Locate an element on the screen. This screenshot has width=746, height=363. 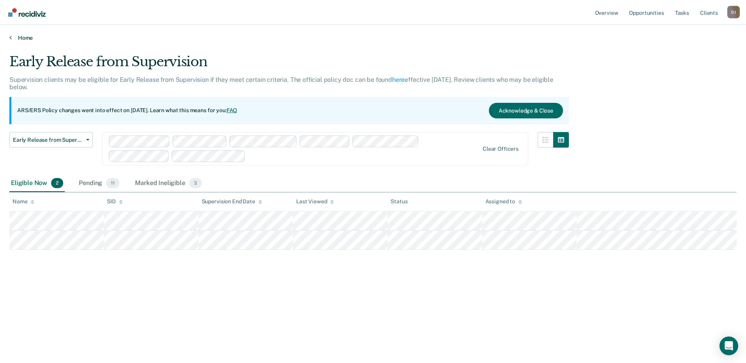
div: Name is located at coordinates (23, 202).